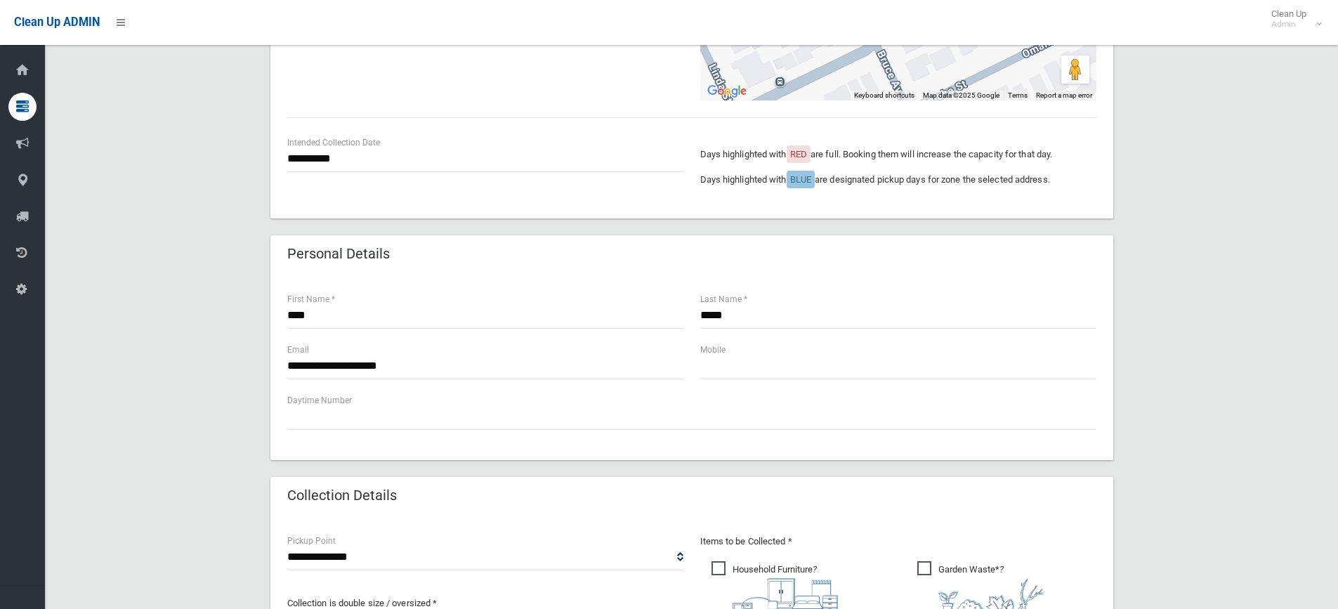  What do you see at coordinates (898, 542) in the screenshot?
I see `p: Items to be Collected *` at bounding box center [898, 542].